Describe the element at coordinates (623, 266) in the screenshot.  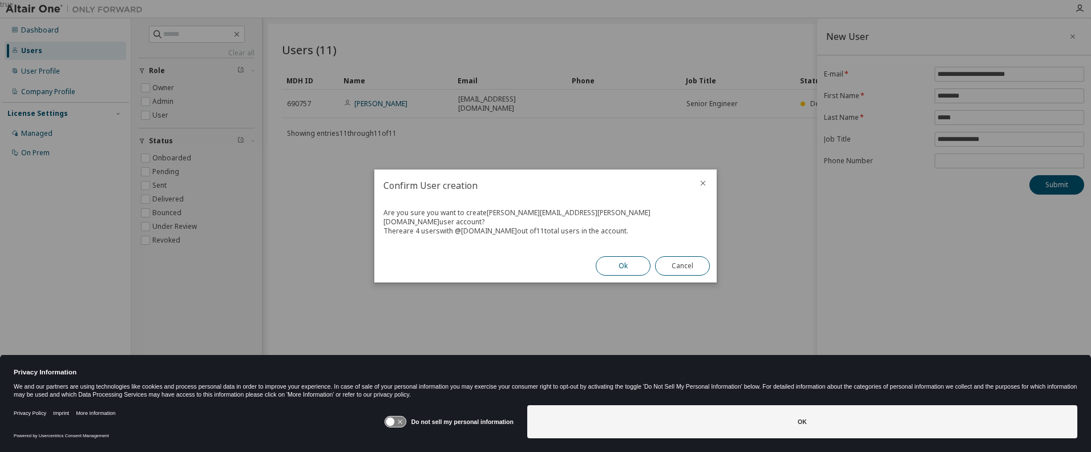
I see `button: Ok` at that location.